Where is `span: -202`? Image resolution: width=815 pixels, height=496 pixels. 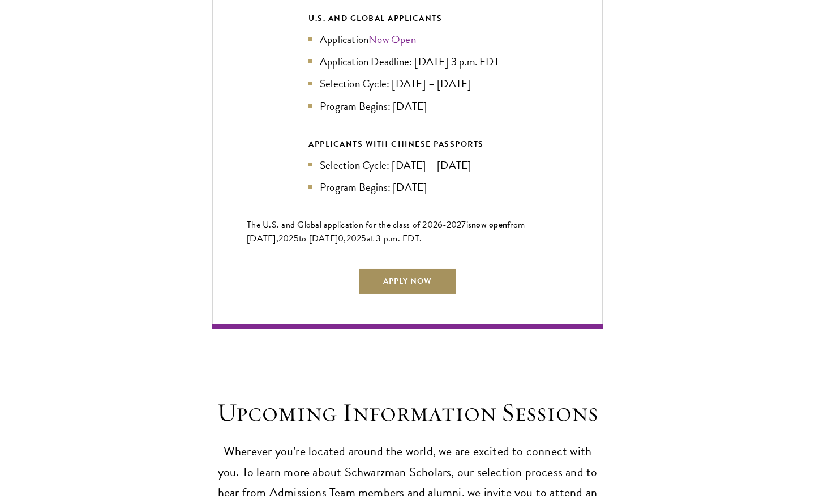
span: -202 is located at coordinates (452, 225).